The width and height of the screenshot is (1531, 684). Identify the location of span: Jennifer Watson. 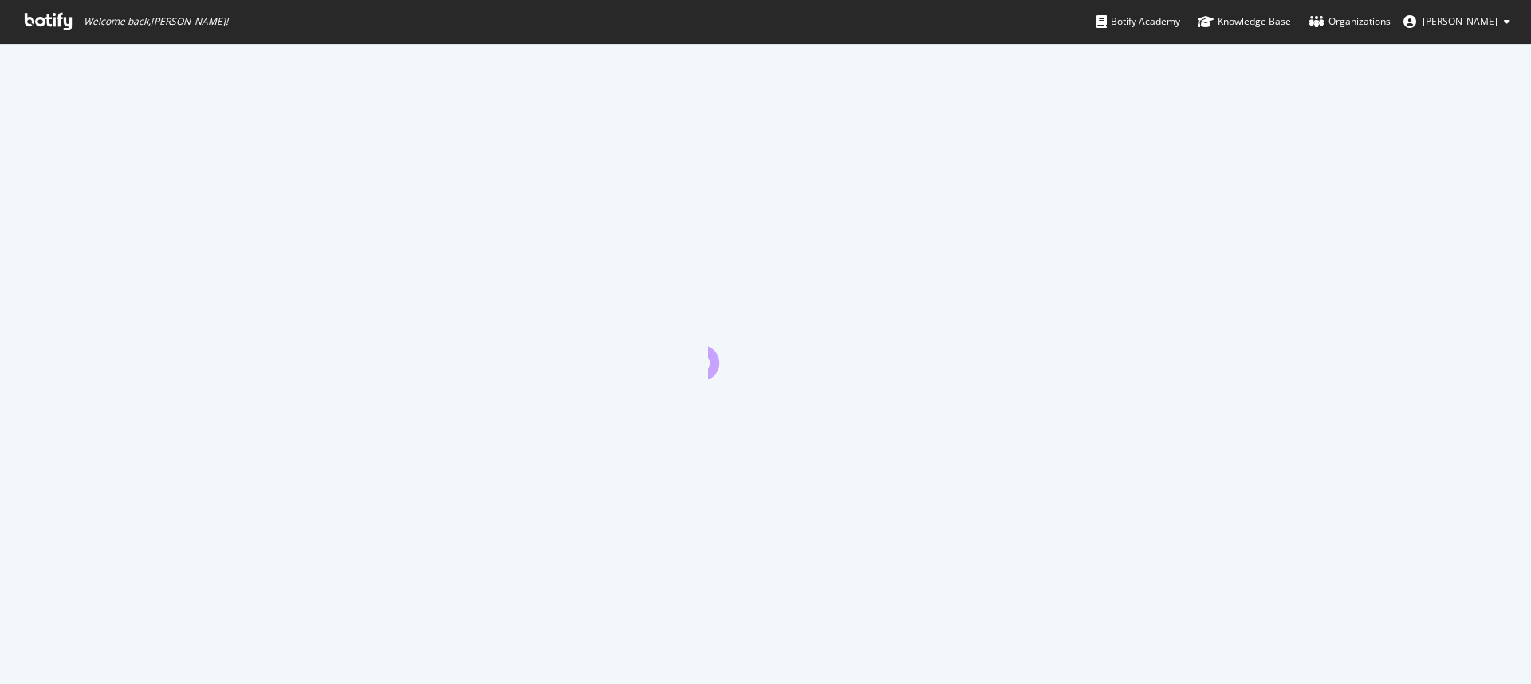
(1460, 21).